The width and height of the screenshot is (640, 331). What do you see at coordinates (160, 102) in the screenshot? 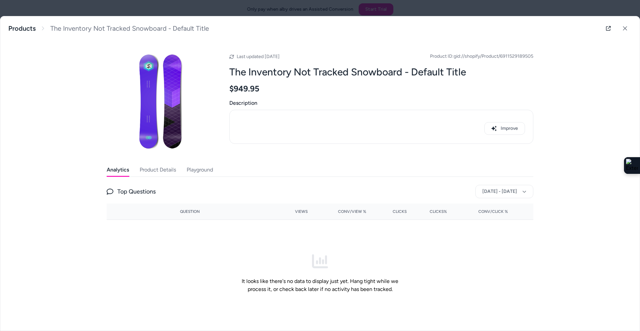
I see `img: snowboard_purple_hydrogen.png` at bounding box center [160, 102].